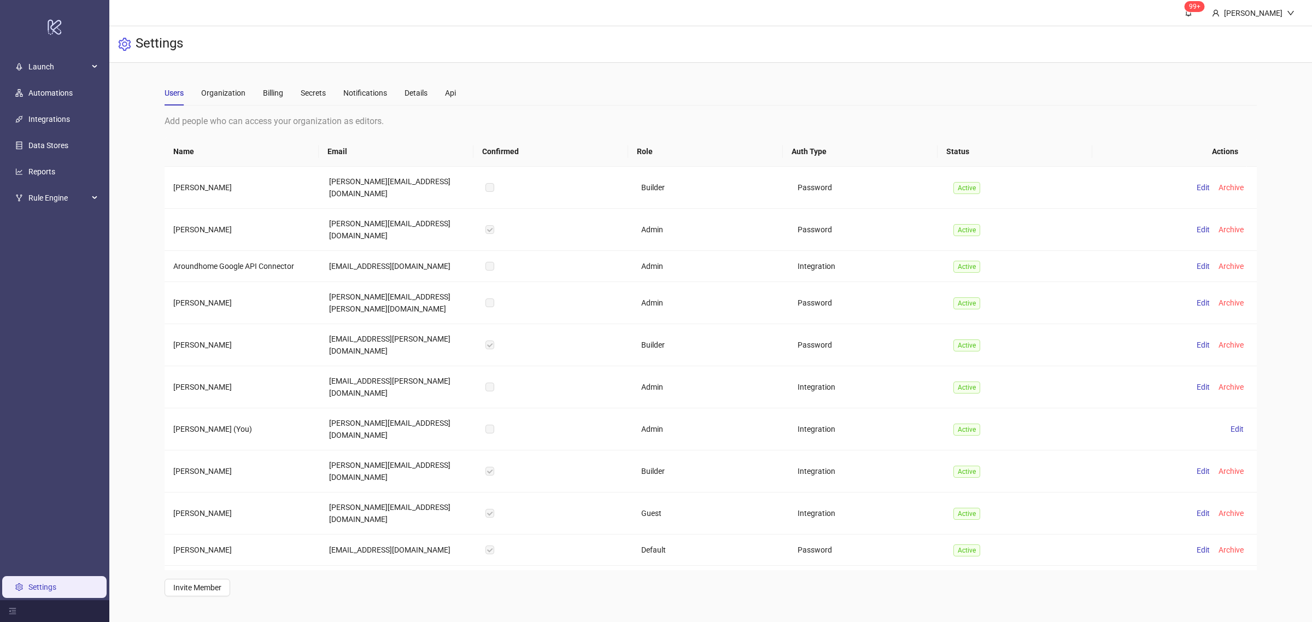 The width and height of the screenshot is (1312, 622). I want to click on div: Api, so click(450, 93).